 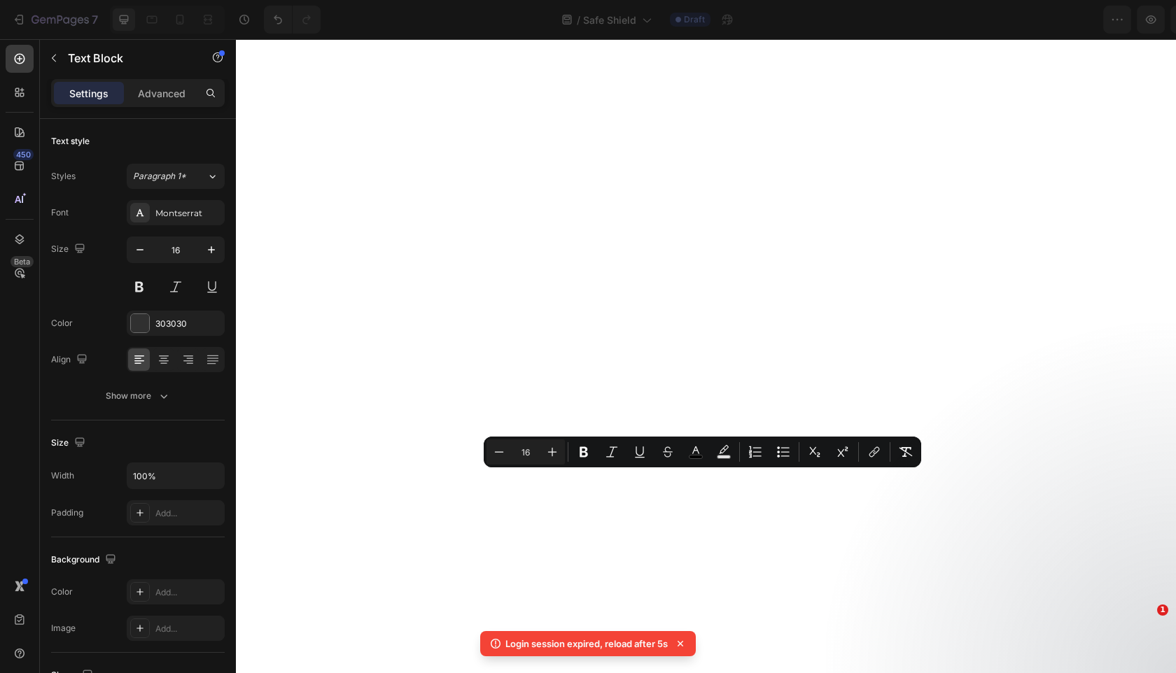 I want to click on div: Align, so click(x=71, y=360).